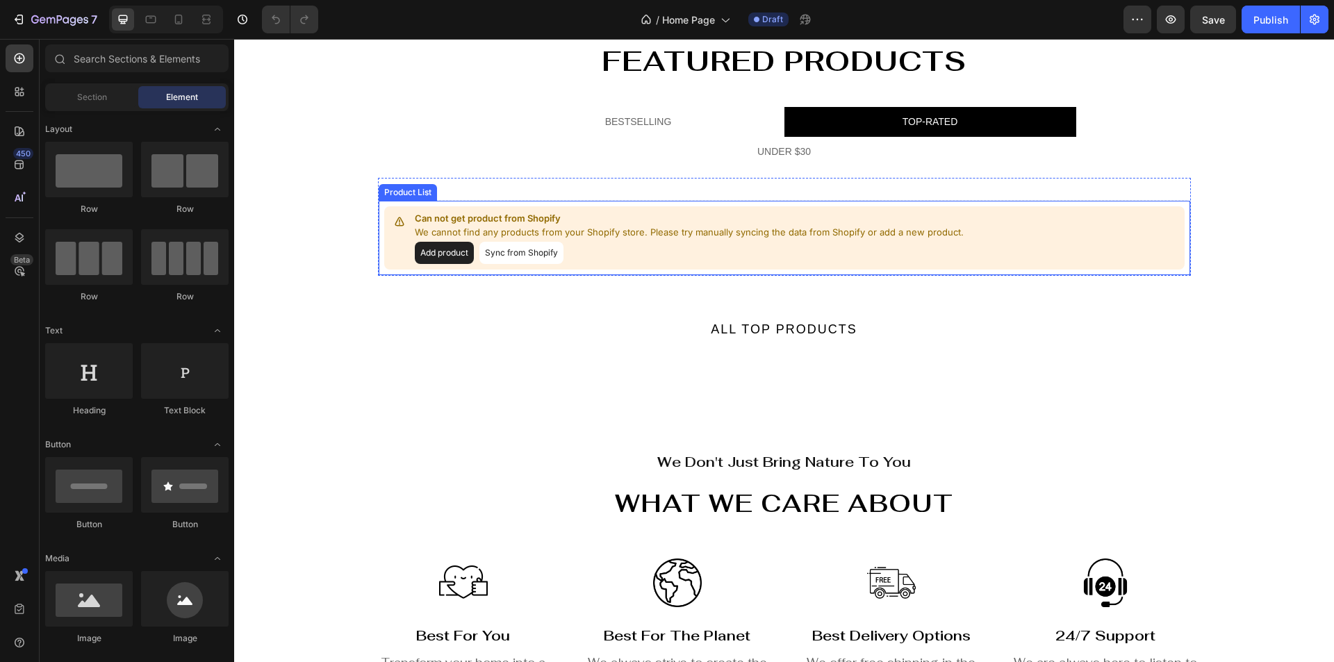  I want to click on div: ALL TOP PRODUCTS, so click(550, 290).